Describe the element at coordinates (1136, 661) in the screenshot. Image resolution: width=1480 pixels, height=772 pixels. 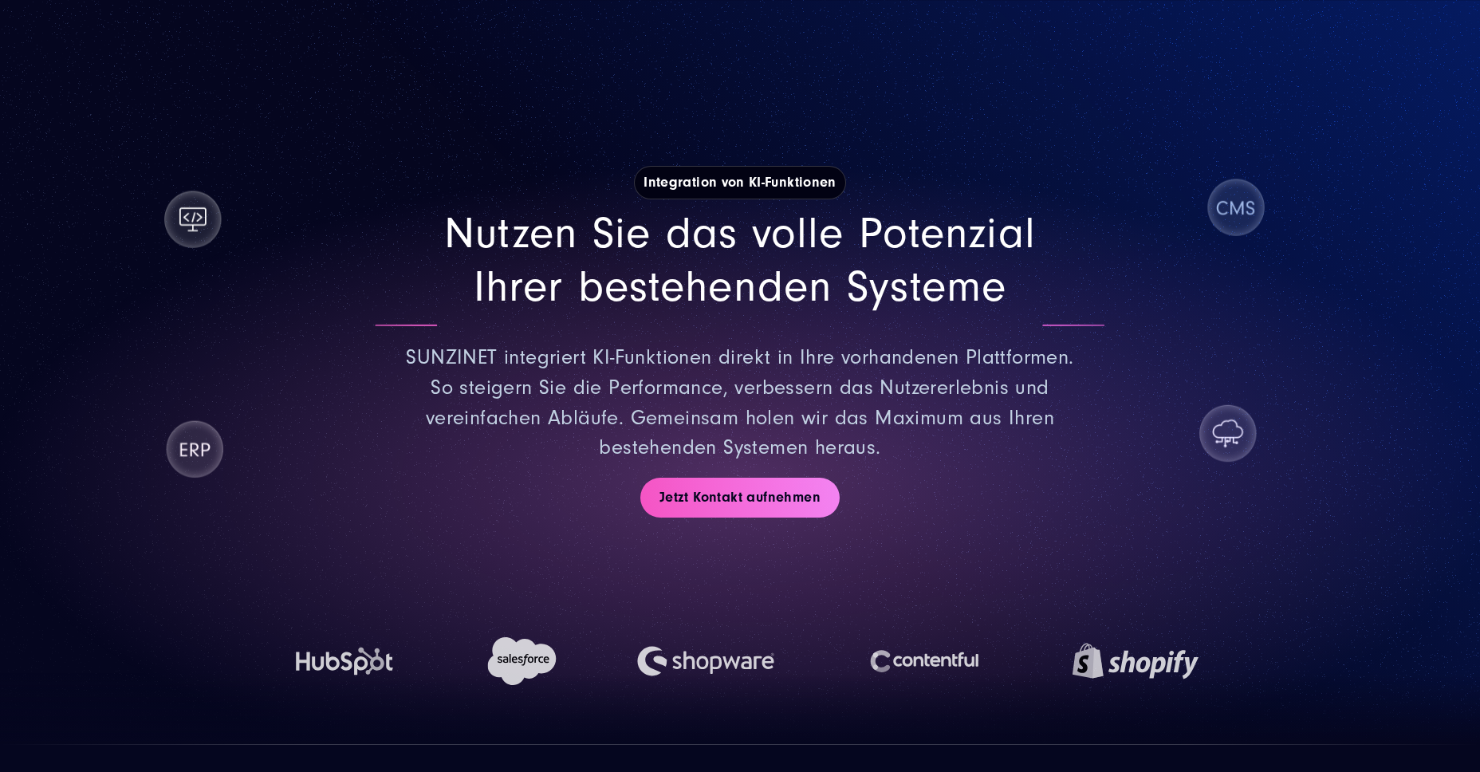
I see `img: shopify Logo - KI-Integration mit SUNZINET` at that location.